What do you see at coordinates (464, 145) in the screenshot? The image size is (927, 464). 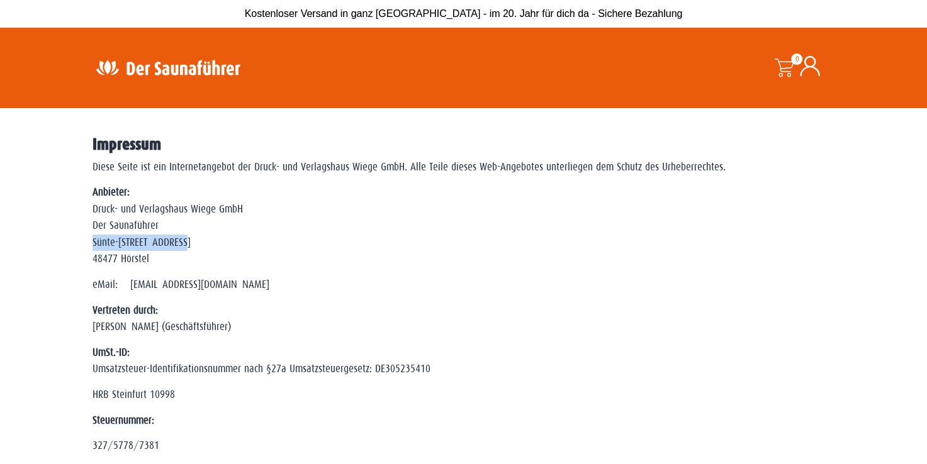 I see `h2: Impressum` at bounding box center [464, 145].